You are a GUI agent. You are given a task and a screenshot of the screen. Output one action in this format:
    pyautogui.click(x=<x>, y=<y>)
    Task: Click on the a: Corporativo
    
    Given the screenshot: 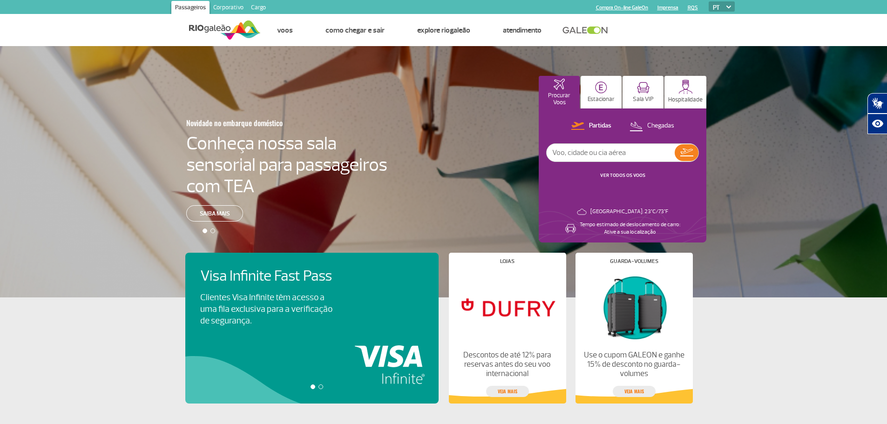 What is the action you would take?
    pyautogui.click(x=228, y=8)
    